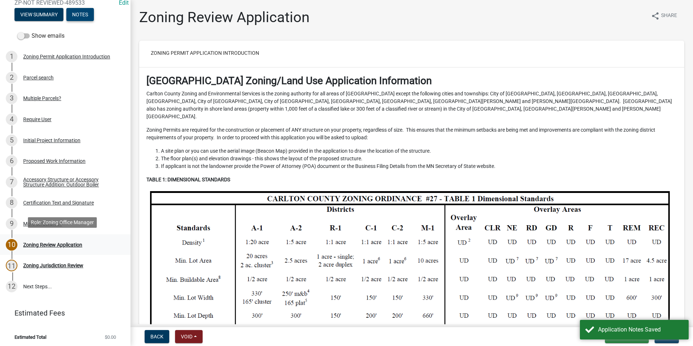  I want to click on div: Require User, so click(37, 119).